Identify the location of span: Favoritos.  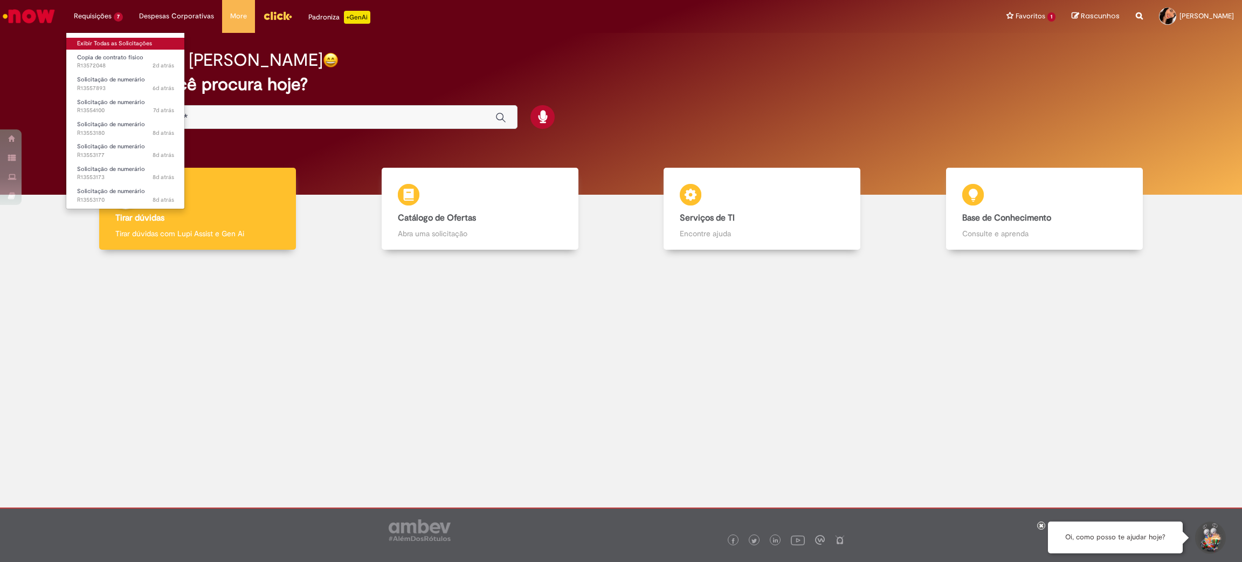
(1030, 16).